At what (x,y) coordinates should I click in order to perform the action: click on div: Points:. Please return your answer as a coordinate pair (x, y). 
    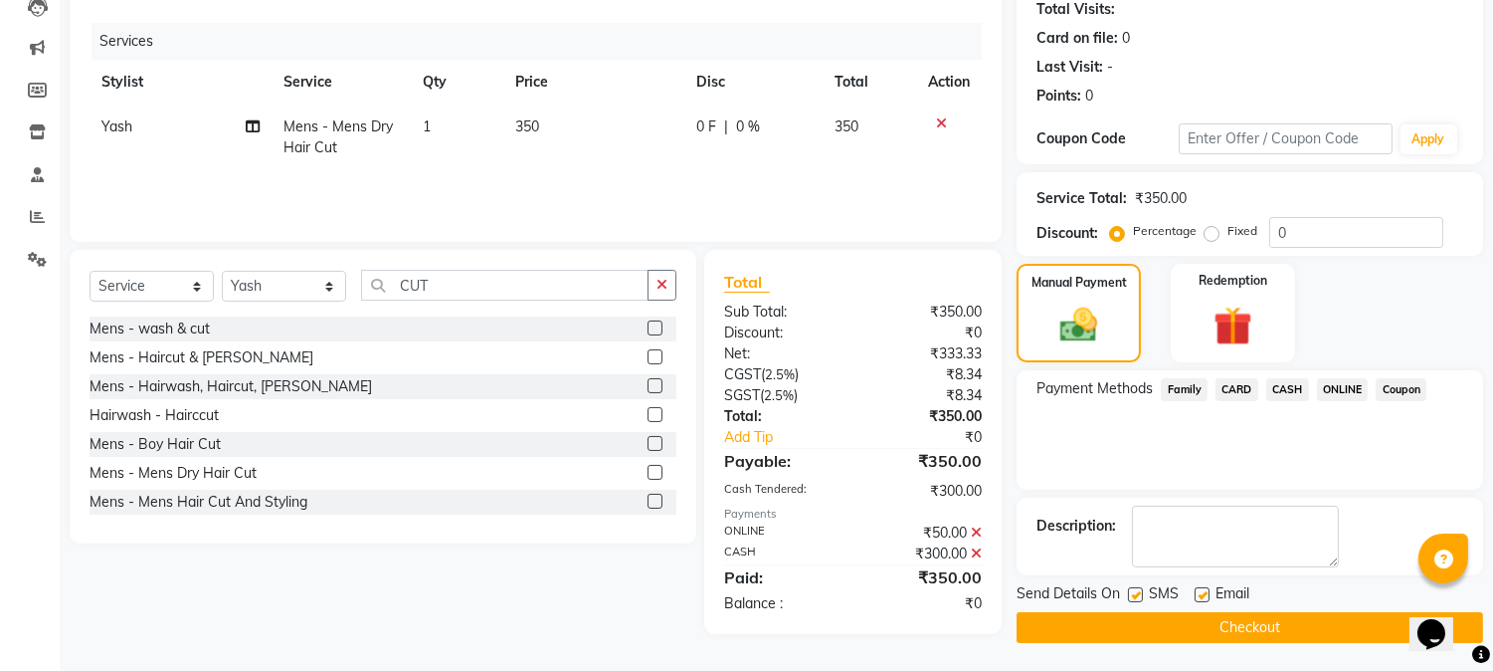
    Looking at the image, I should click on (1059, 96).